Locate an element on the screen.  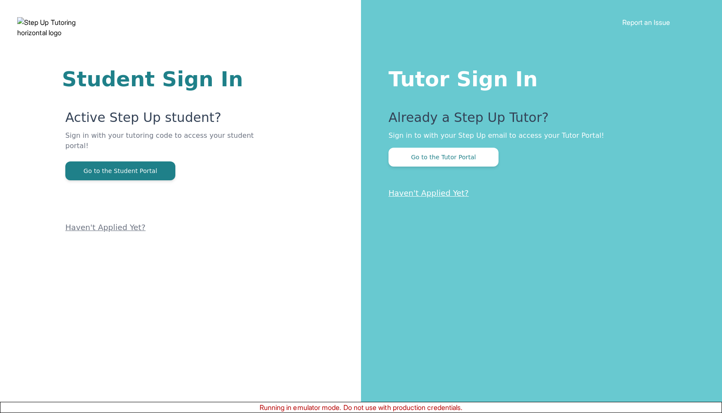
a: Report an Issue is located at coordinates (646, 22).